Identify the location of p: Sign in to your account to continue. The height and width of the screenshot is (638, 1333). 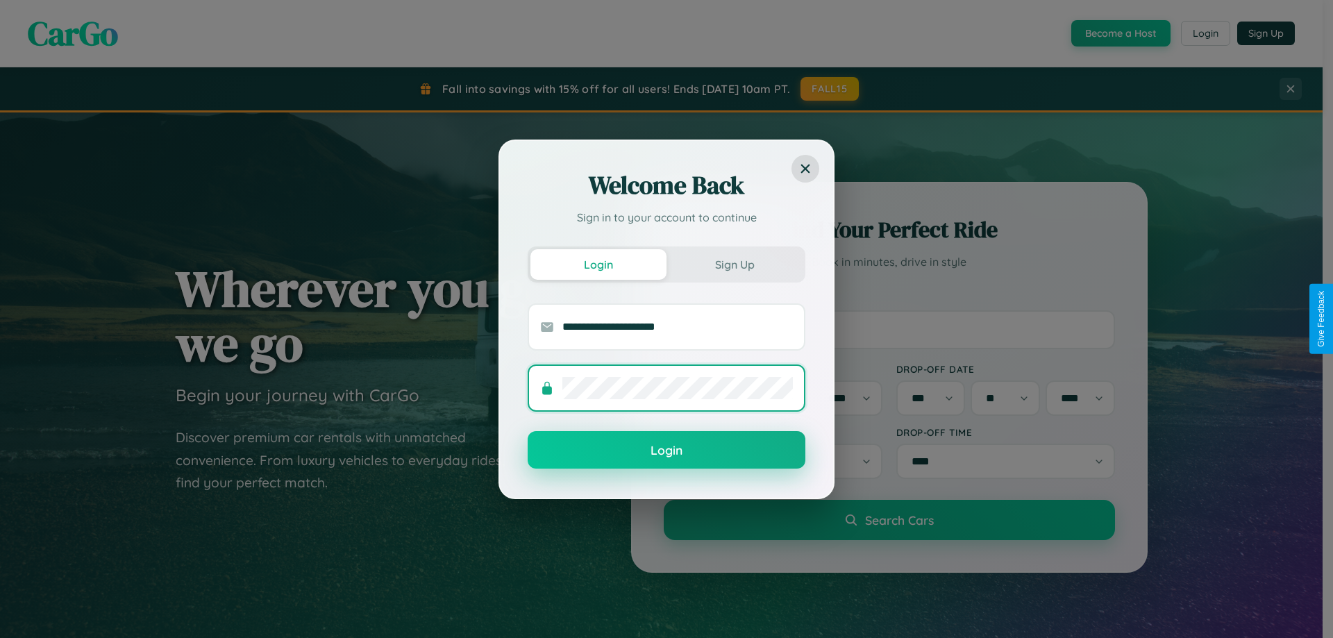
(666, 217).